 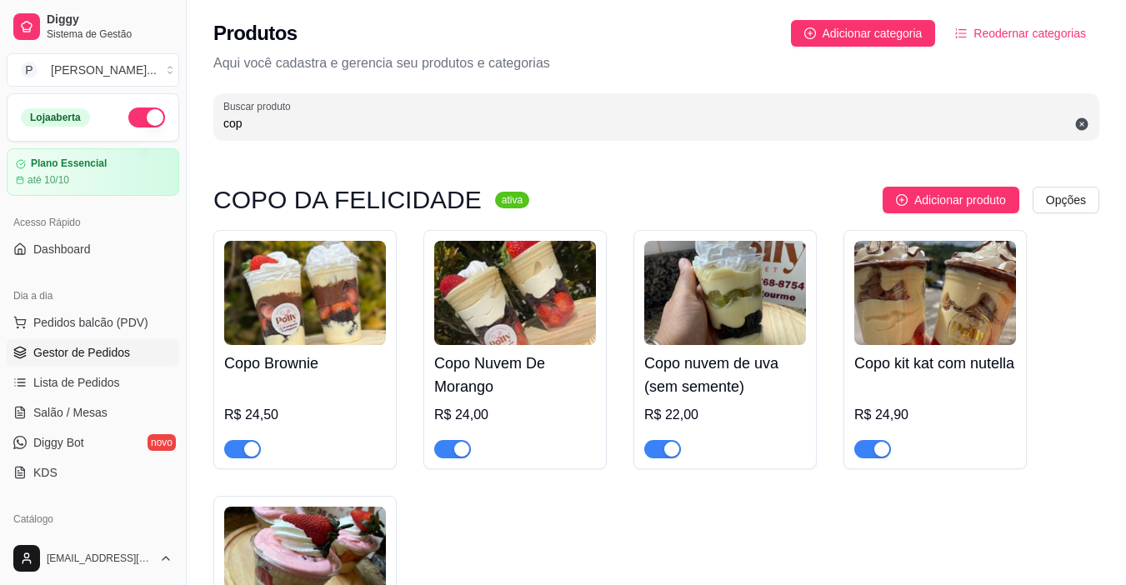 I want to click on button: Opções, so click(x=1066, y=200).